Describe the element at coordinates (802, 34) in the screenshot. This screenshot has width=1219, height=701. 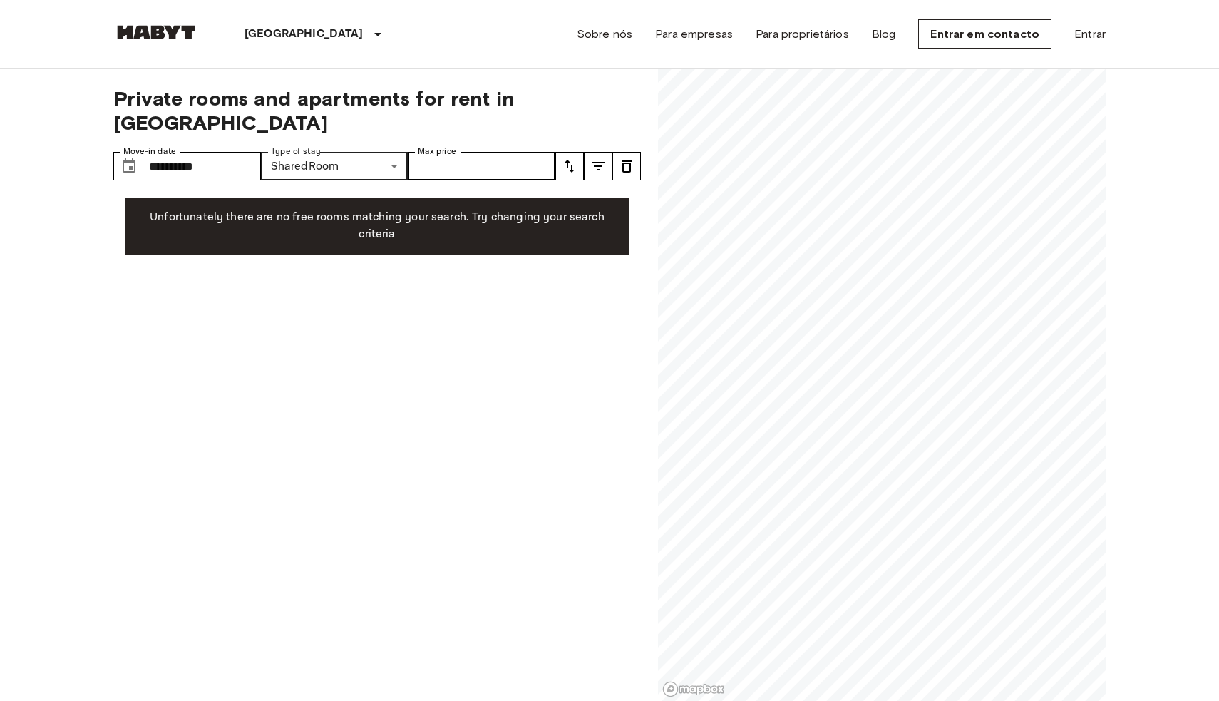
I see `a: Para proprietários` at that location.